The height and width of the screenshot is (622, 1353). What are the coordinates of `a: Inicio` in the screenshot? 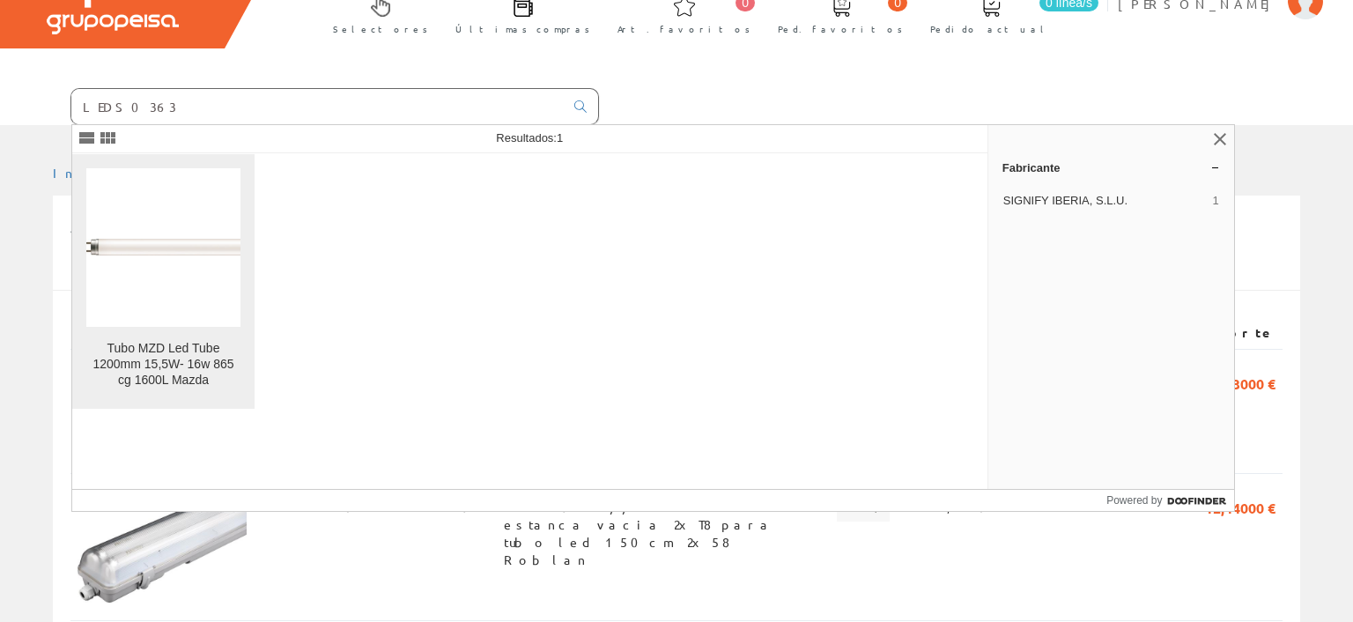 It's located at (90, 173).